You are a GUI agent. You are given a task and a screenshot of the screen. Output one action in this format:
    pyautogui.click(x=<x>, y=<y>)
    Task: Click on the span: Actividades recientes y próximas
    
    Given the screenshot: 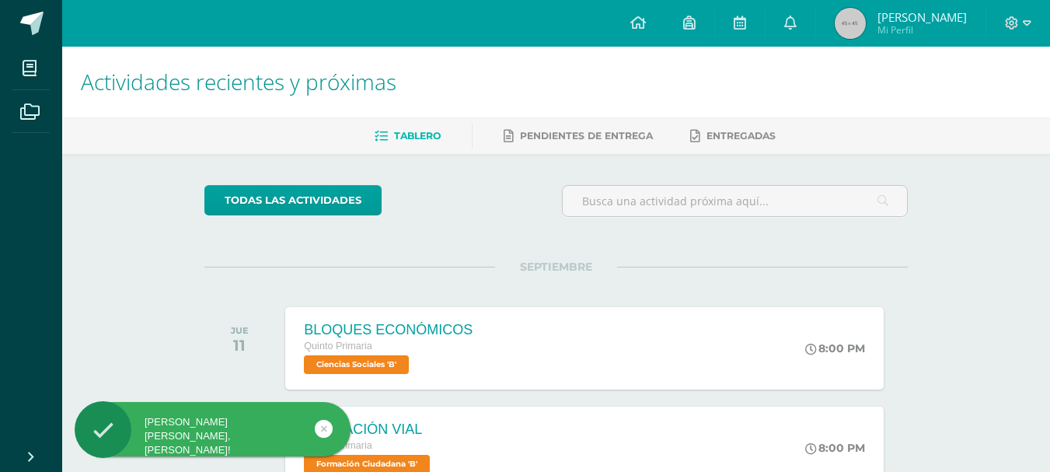 What is the action you would take?
    pyautogui.click(x=239, y=82)
    